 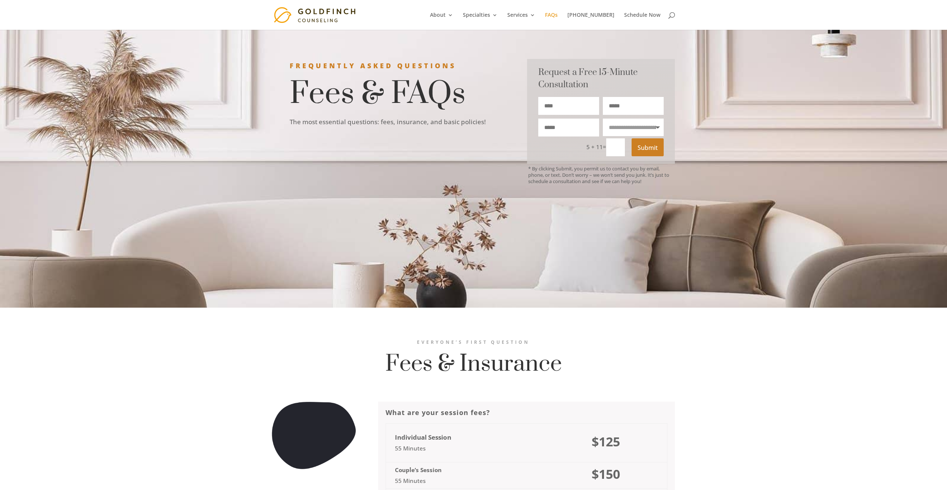 I want to click on strong: Individual Session, so click(x=423, y=437).